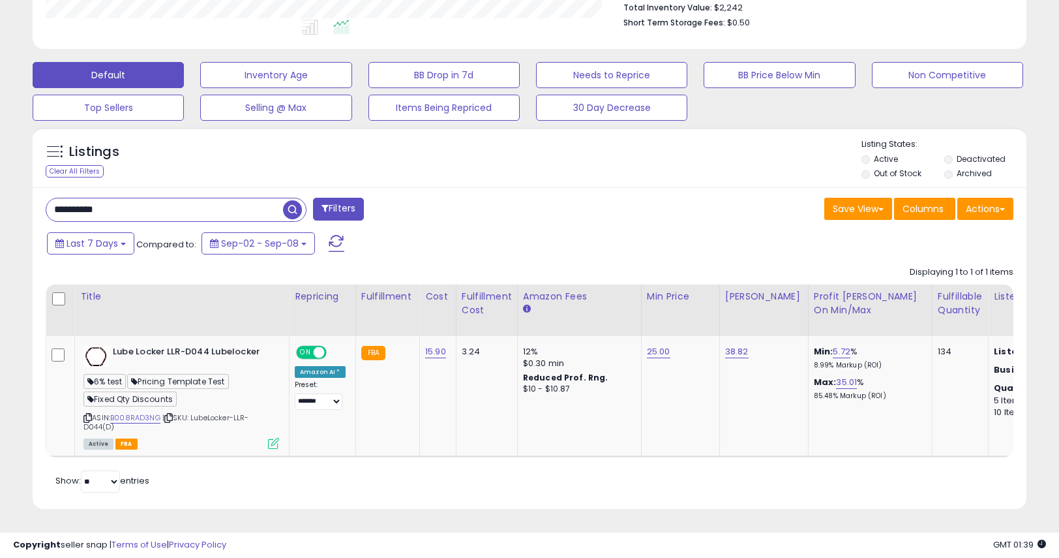  I want to click on button: Actions, so click(986, 209).